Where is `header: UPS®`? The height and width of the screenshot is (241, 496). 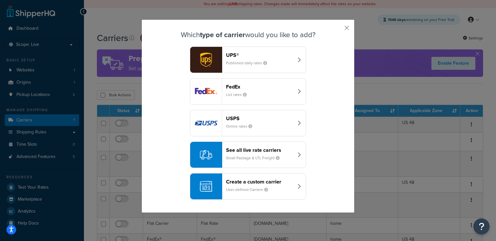 header: UPS® is located at coordinates (260, 55).